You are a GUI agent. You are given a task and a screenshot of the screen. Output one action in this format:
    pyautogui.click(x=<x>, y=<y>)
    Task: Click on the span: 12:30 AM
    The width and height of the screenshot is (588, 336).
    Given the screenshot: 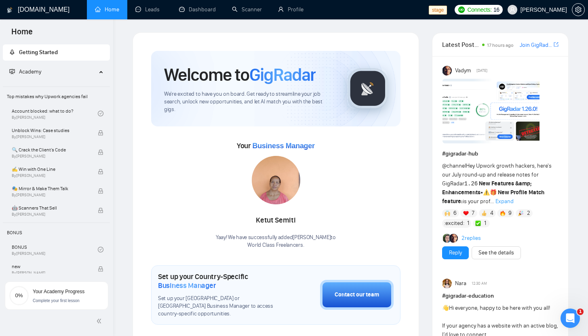 What is the action you would take?
    pyautogui.click(x=480, y=284)
    